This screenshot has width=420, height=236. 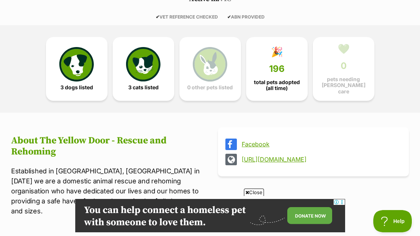 I want to click on span: ABN PROVIDED, so click(x=246, y=17).